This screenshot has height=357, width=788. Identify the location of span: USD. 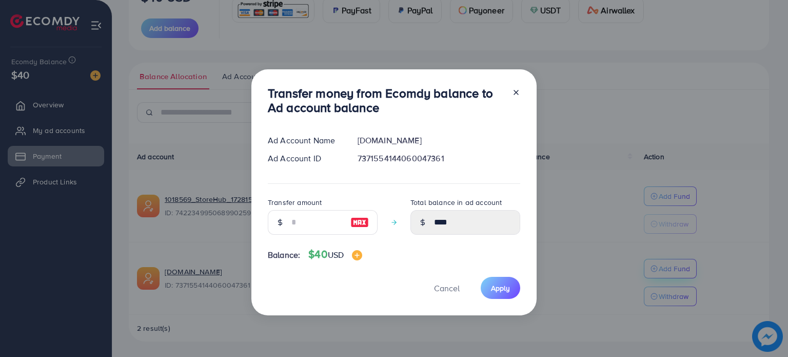
(336, 255).